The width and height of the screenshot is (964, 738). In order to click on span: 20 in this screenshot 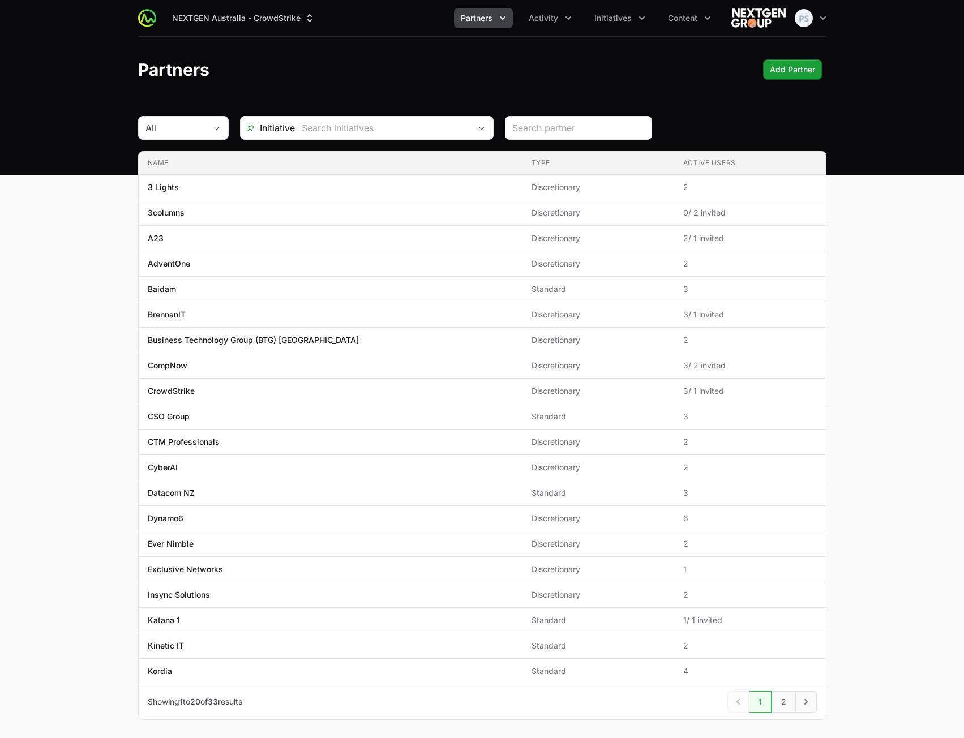, I will do `click(195, 702)`.